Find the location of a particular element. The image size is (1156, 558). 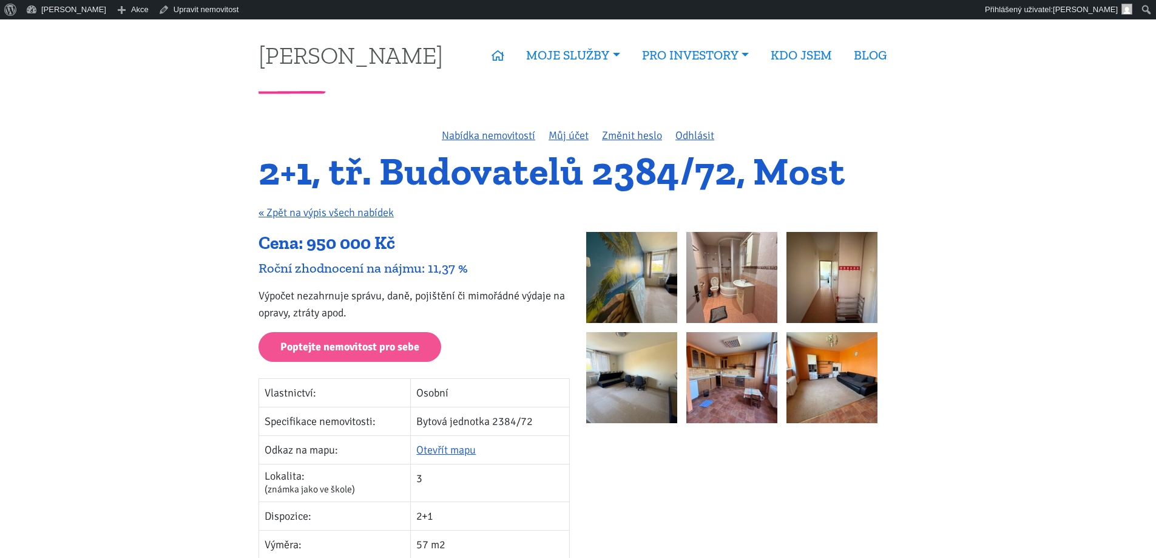

a: KDO JSEM is located at coordinates (801, 55).